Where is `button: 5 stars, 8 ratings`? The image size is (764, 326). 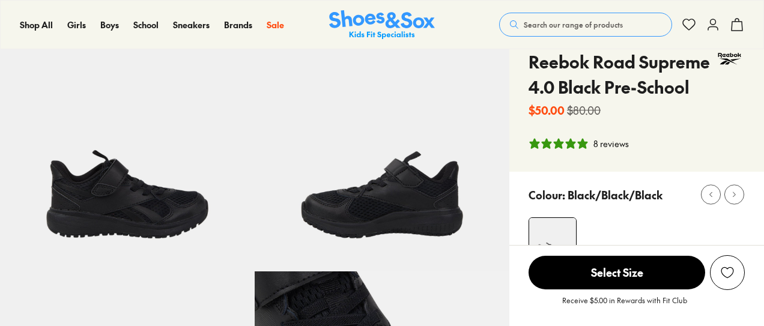 button: 5 stars, 8 ratings is located at coordinates (579, 144).